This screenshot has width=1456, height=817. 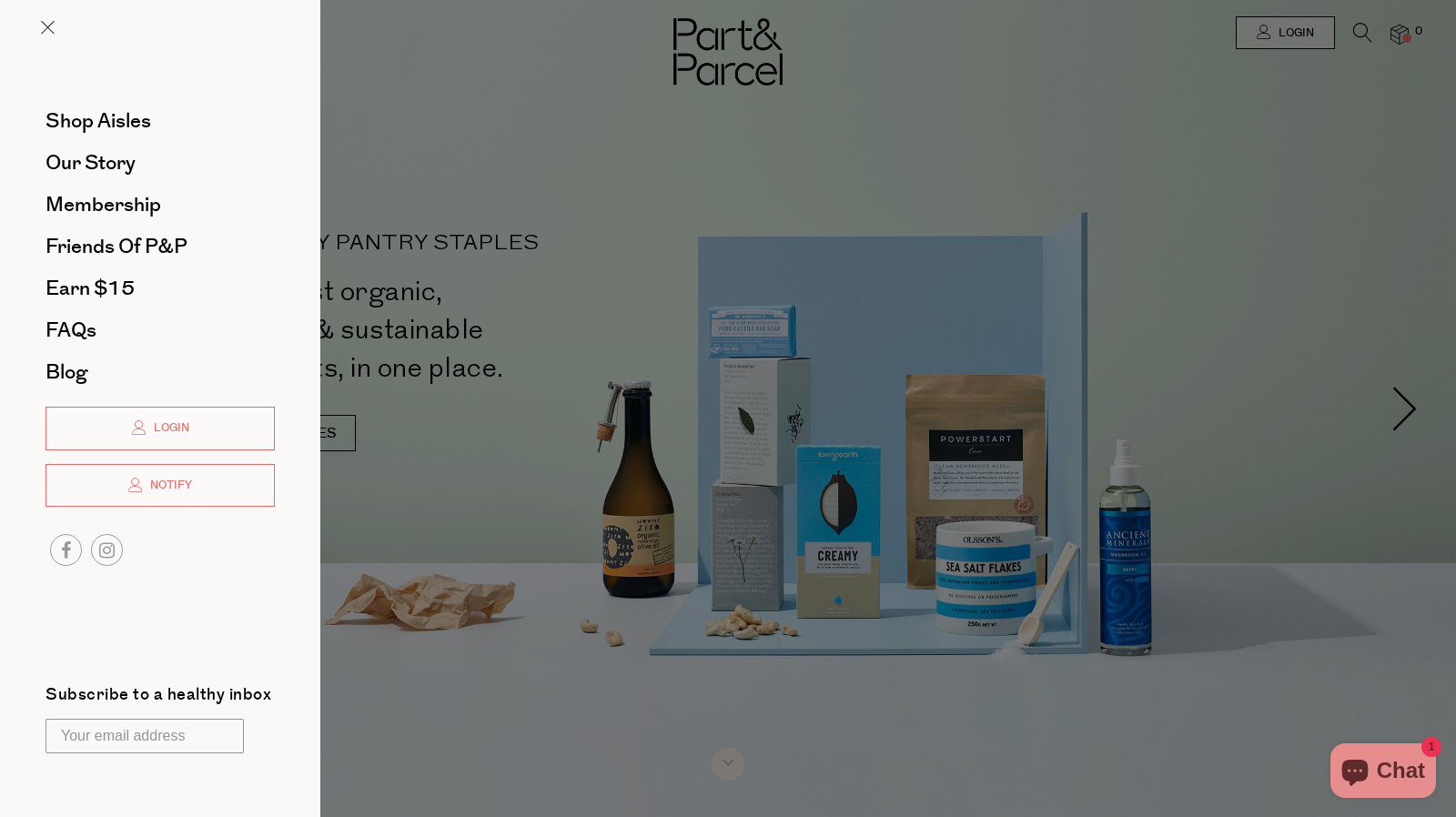 What do you see at coordinates (1383, 773) in the screenshot?
I see `inbox-online-store-chat: Shopify online store chat` at bounding box center [1383, 773].